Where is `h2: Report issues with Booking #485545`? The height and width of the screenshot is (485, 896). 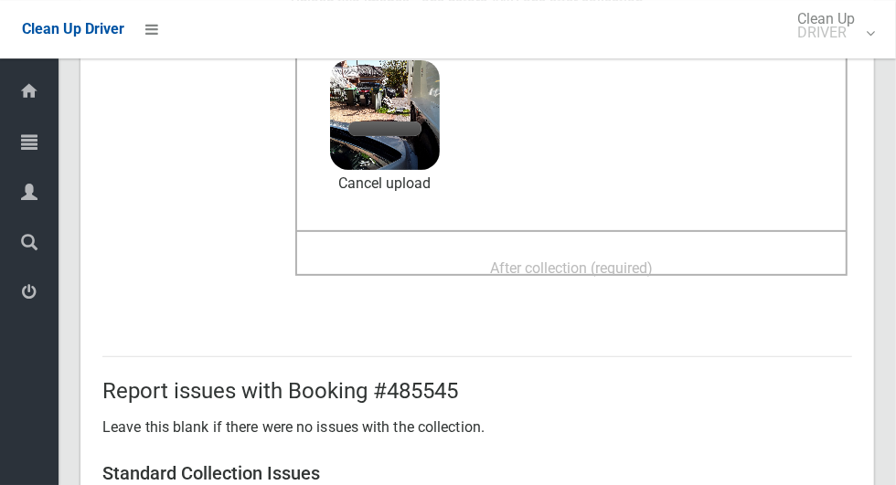 h2: Report issues with Booking #485545 is located at coordinates (477, 391).